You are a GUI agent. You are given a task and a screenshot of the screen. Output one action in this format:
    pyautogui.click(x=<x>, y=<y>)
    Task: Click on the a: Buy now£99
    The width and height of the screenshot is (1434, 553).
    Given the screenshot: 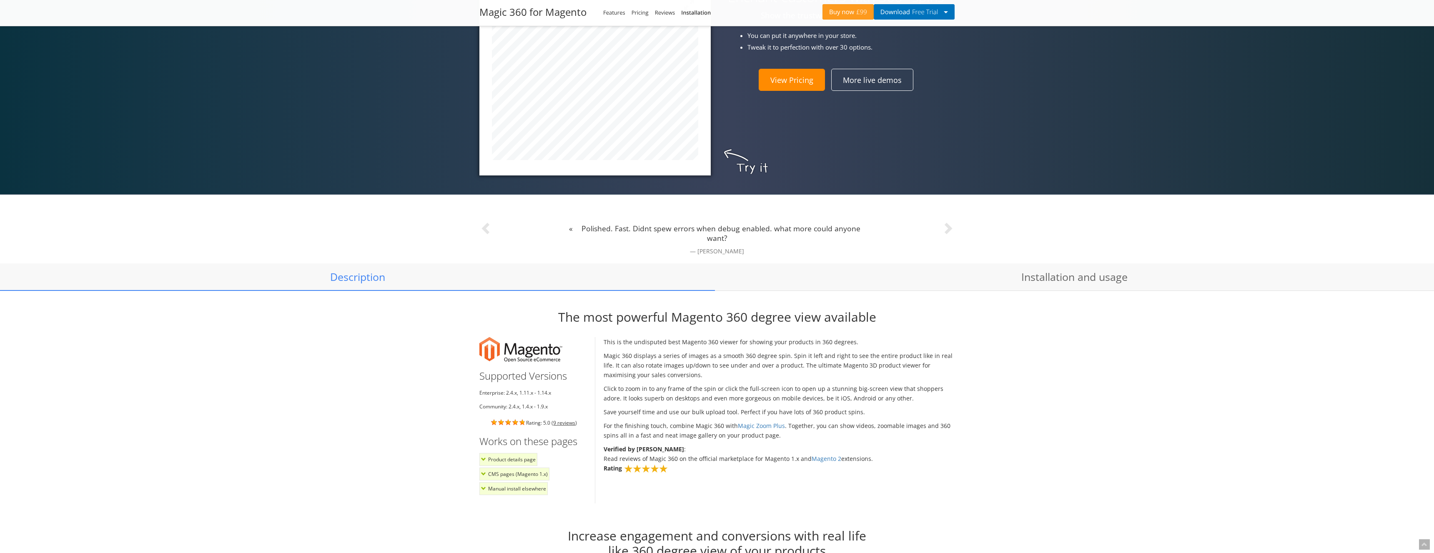 What is the action you would take?
    pyautogui.click(x=848, y=12)
    